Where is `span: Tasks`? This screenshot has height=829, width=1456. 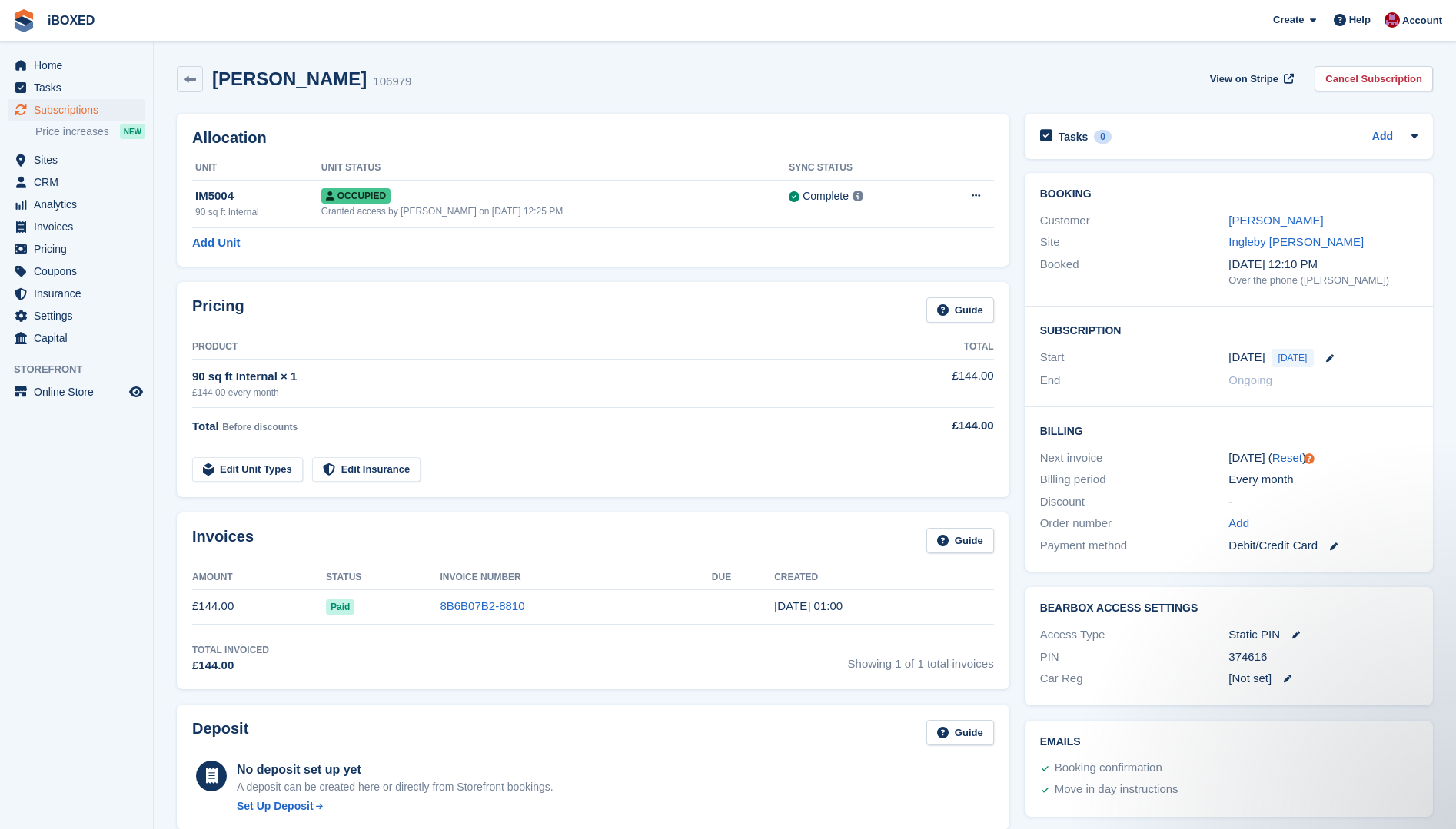
span: Tasks is located at coordinates (80, 87).